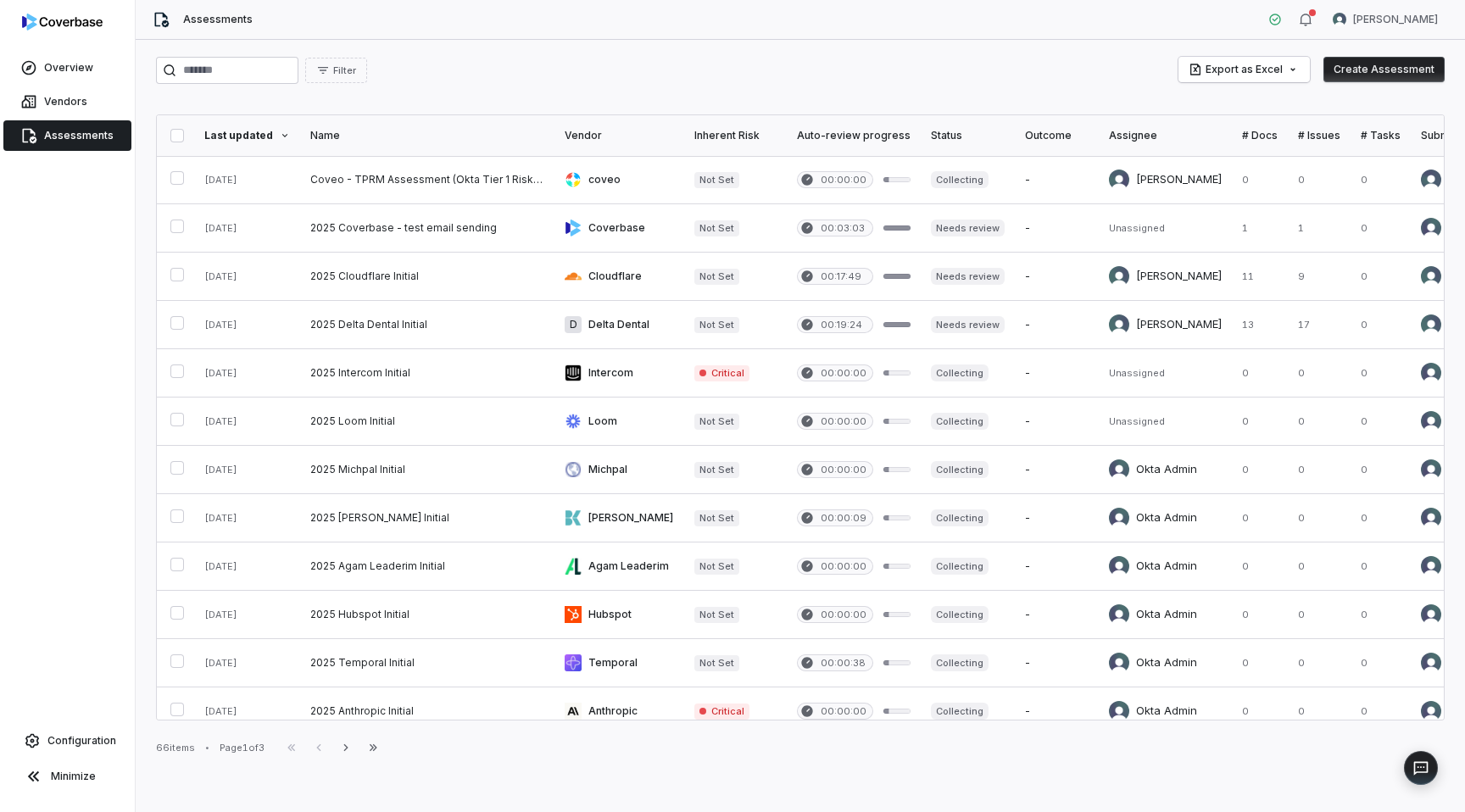 The width and height of the screenshot is (1465, 812). I want to click on span: Minimize, so click(73, 776).